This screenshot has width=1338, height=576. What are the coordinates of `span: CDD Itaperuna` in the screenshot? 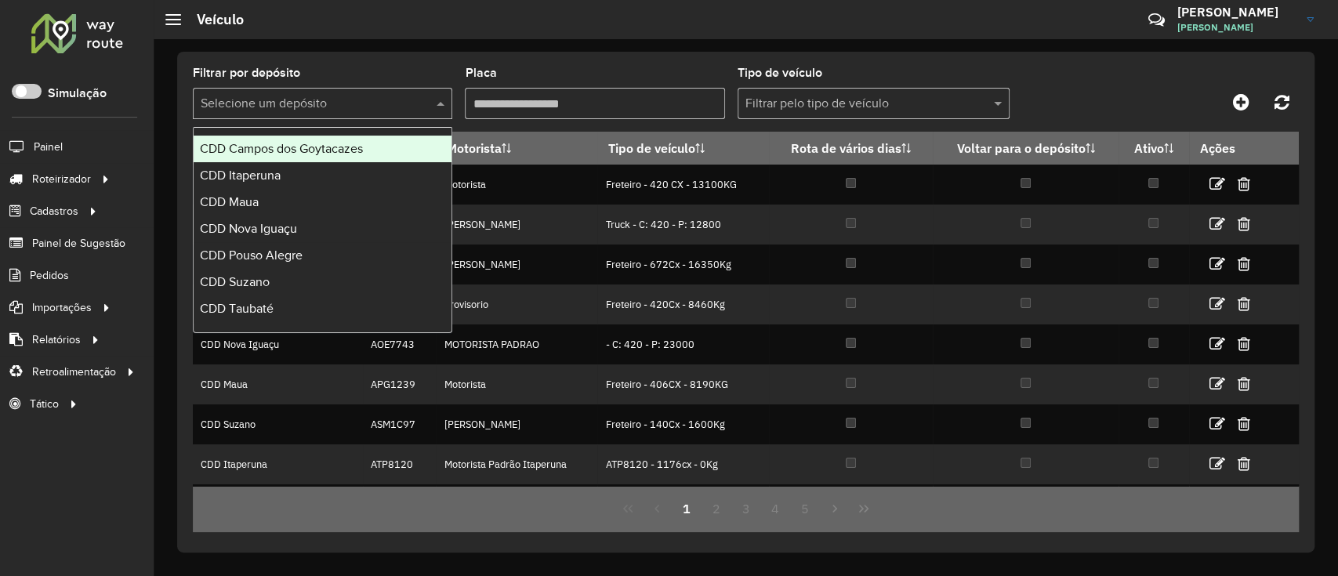 It's located at (240, 175).